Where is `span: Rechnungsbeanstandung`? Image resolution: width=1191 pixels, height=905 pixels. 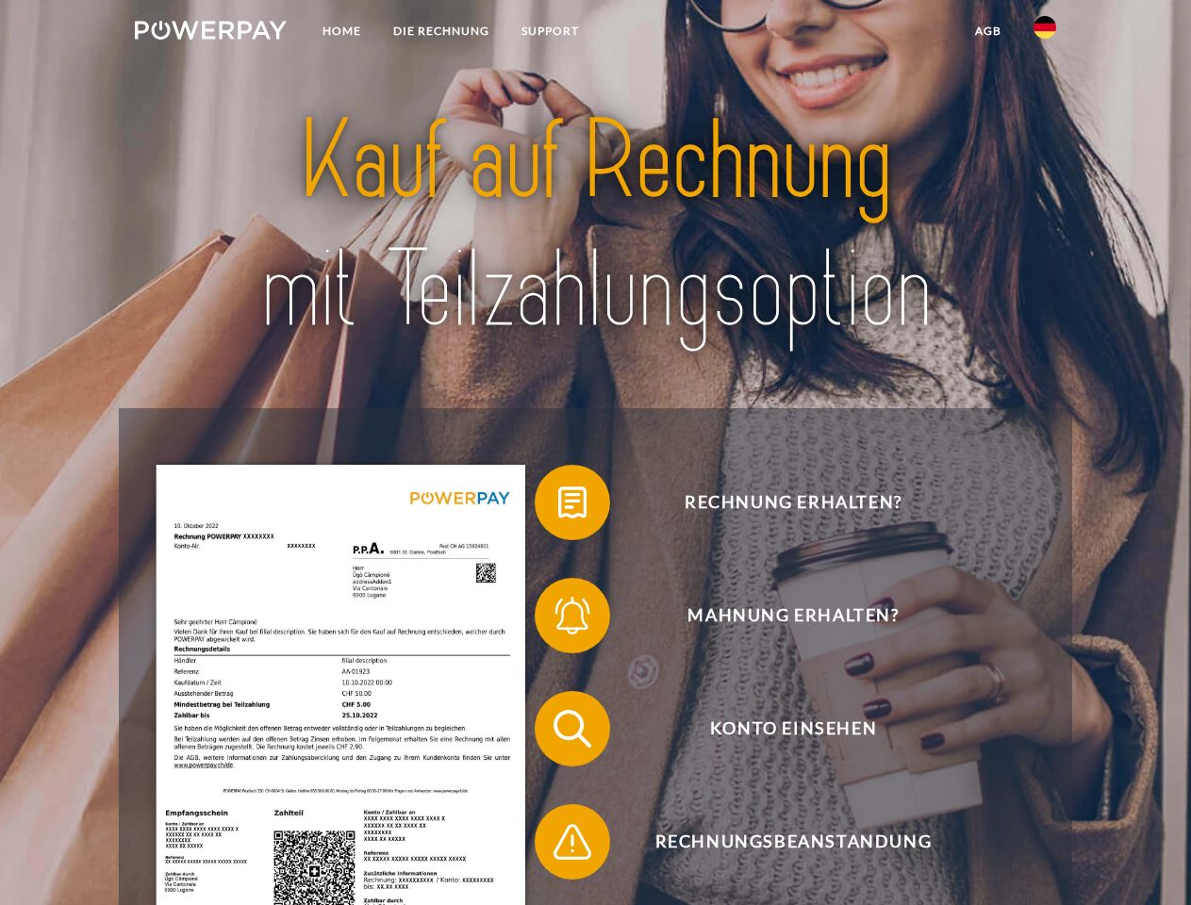
span: Rechnungsbeanstandung is located at coordinates (793, 842).